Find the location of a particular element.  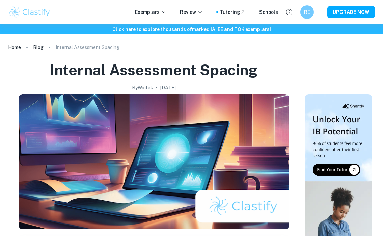

img: Clastify logo is located at coordinates (29, 12).